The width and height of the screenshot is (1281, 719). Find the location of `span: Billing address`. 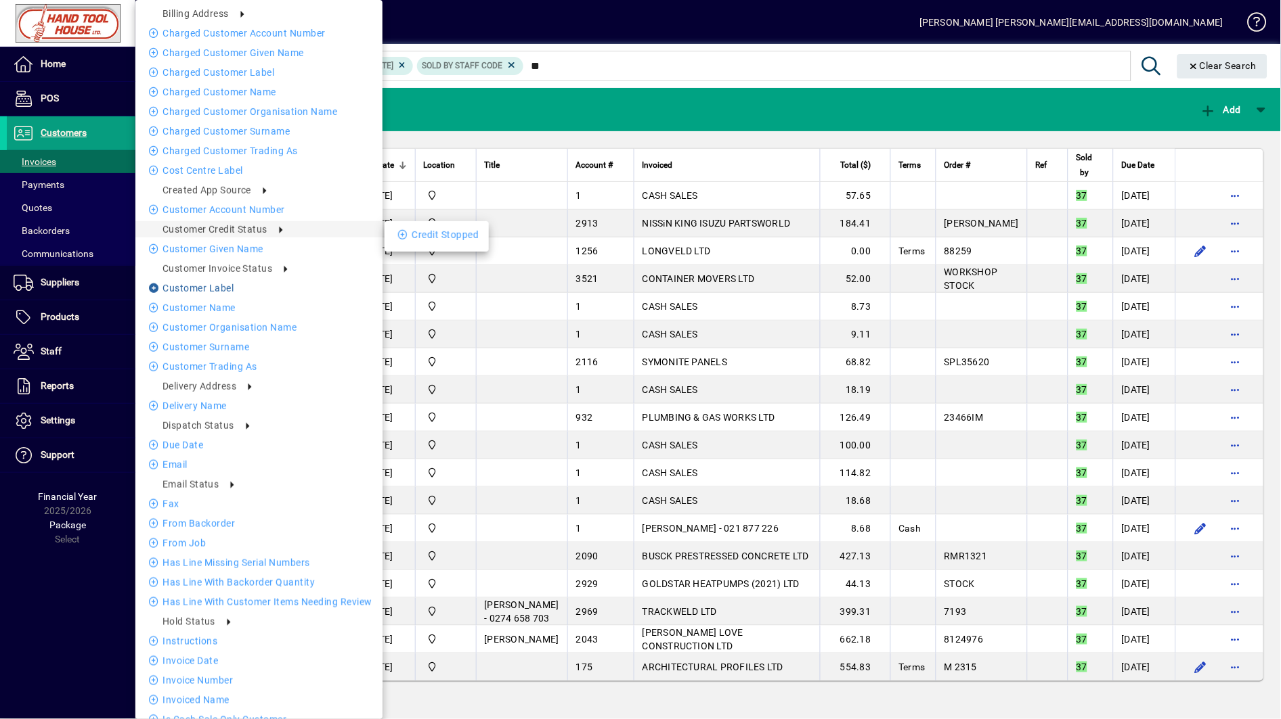

span: Billing address is located at coordinates (196, 14).